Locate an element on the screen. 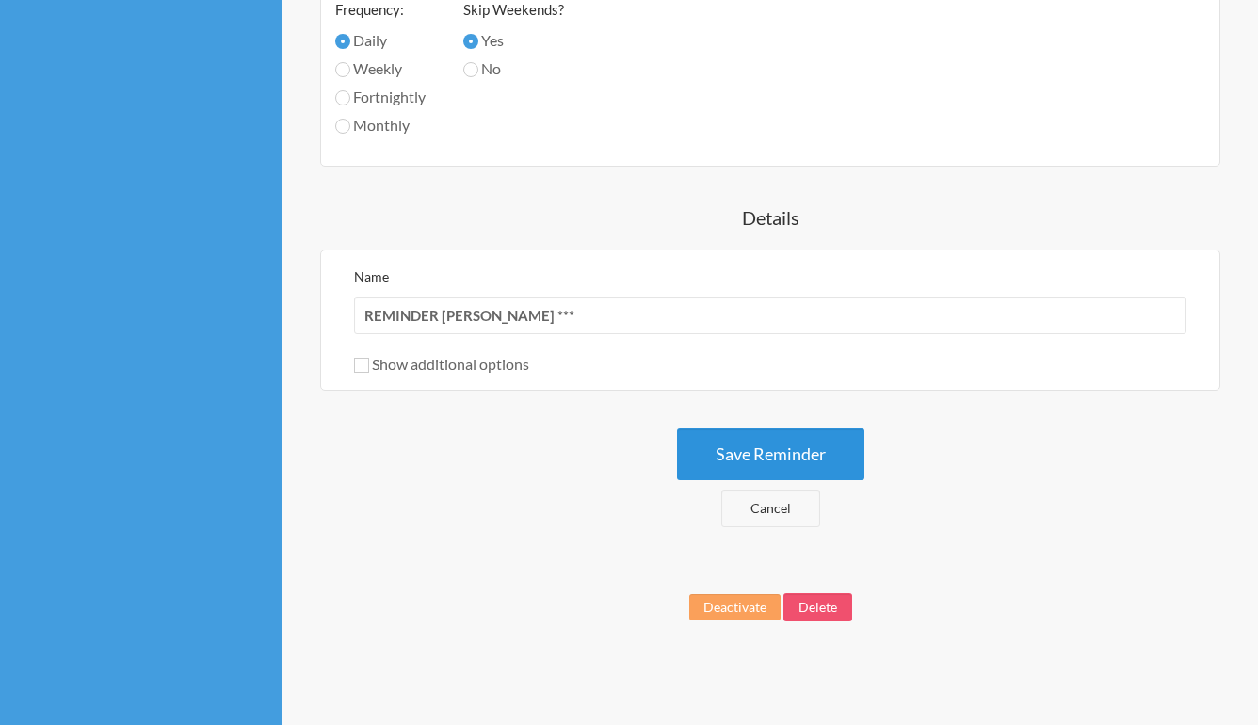 Image resolution: width=1258 pixels, height=725 pixels. button: Delete is located at coordinates (817, 607).